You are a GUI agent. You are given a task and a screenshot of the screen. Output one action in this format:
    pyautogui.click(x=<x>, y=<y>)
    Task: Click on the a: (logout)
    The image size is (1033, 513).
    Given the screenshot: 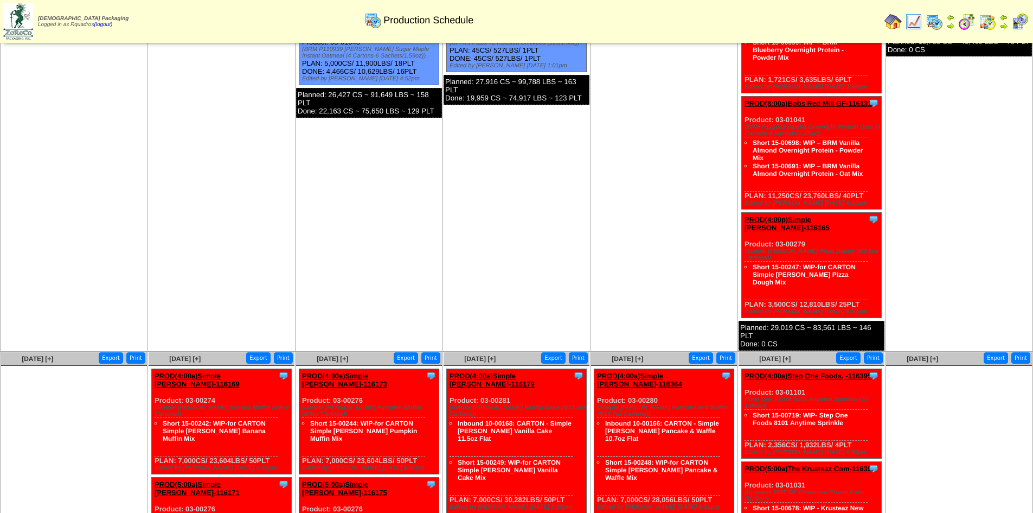 What is the action you would take?
    pyautogui.click(x=103, y=24)
    